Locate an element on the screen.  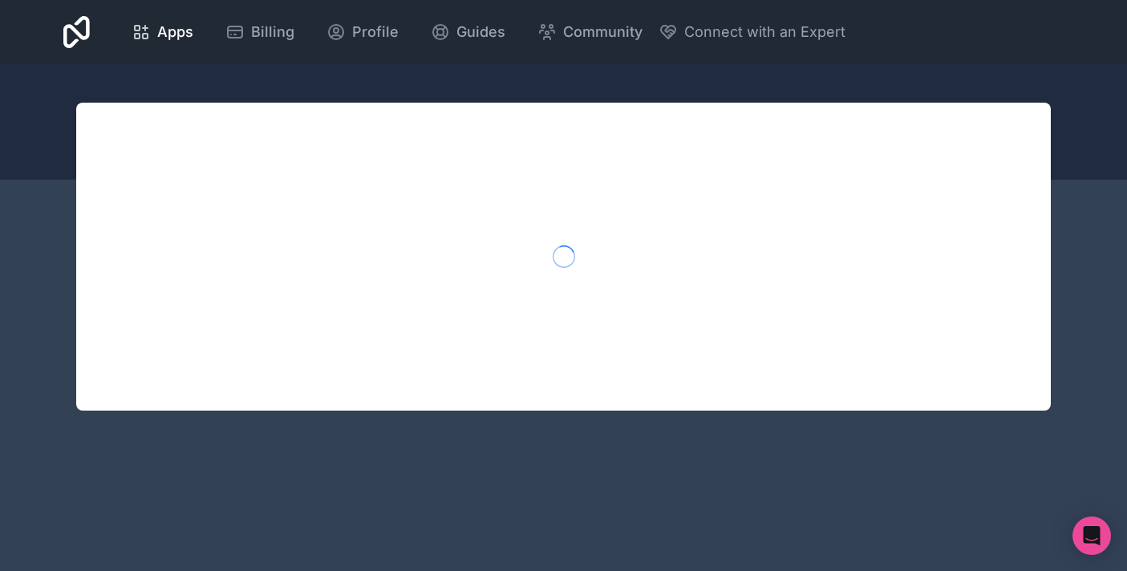
span: Billing is located at coordinates (273, 32).